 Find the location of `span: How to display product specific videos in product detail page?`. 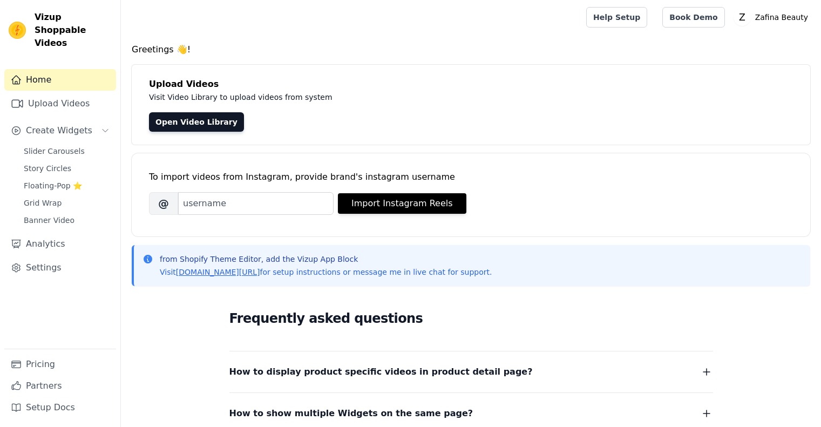

span: How to display product specific videos in product detail page? is located at coordinates (381, 372).